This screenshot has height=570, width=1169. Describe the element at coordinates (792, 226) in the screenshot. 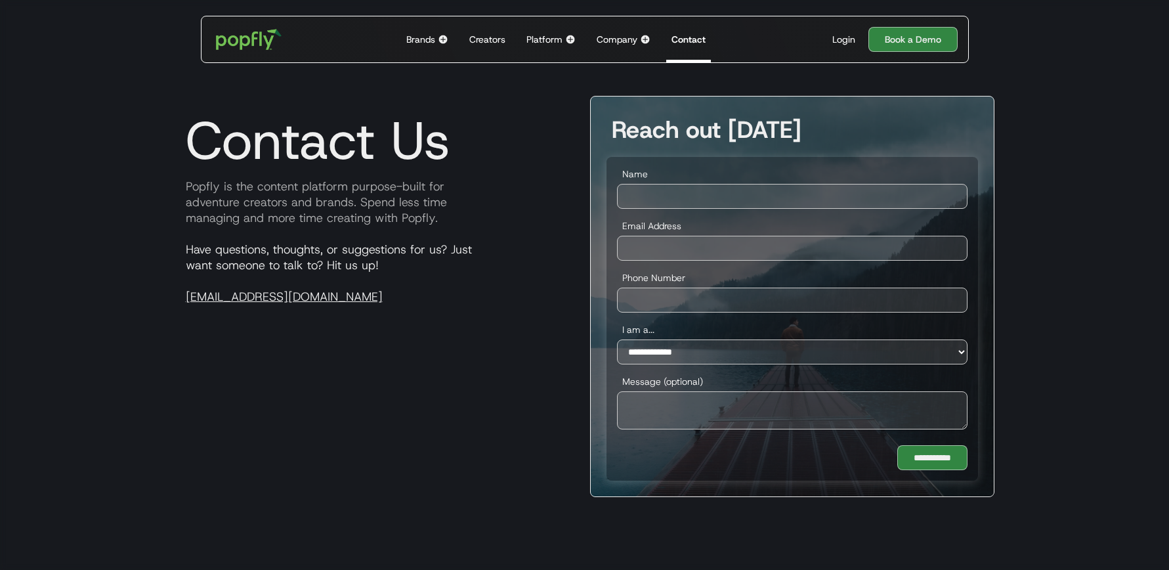

I see `label: Email Address` at that location.